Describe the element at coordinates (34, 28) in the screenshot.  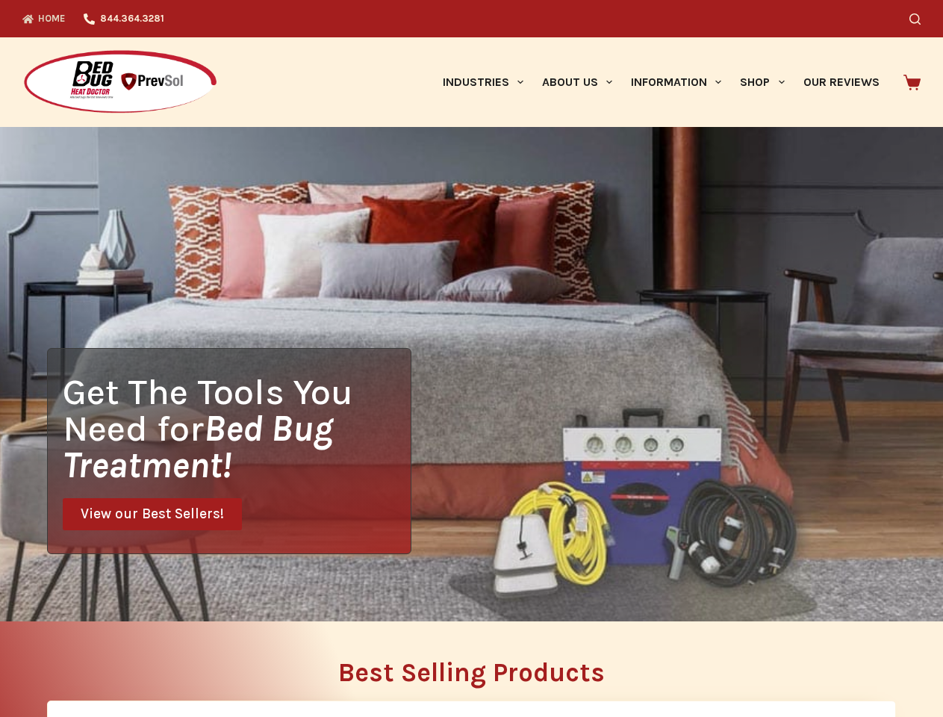
I see `button: Open LiveChat chat widget` at that location.